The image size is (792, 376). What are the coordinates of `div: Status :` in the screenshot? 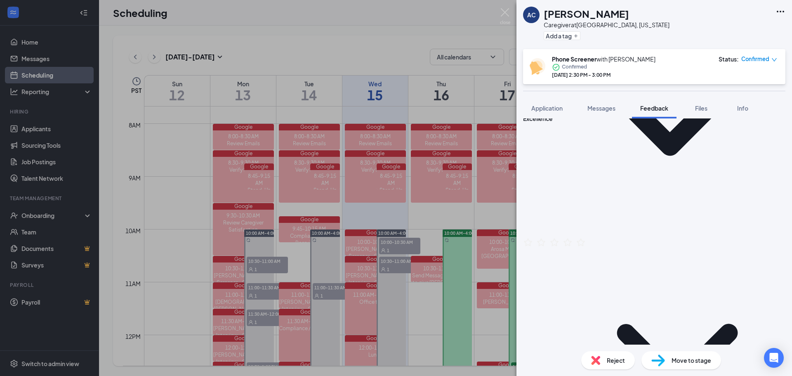 It's located at (728, 59).